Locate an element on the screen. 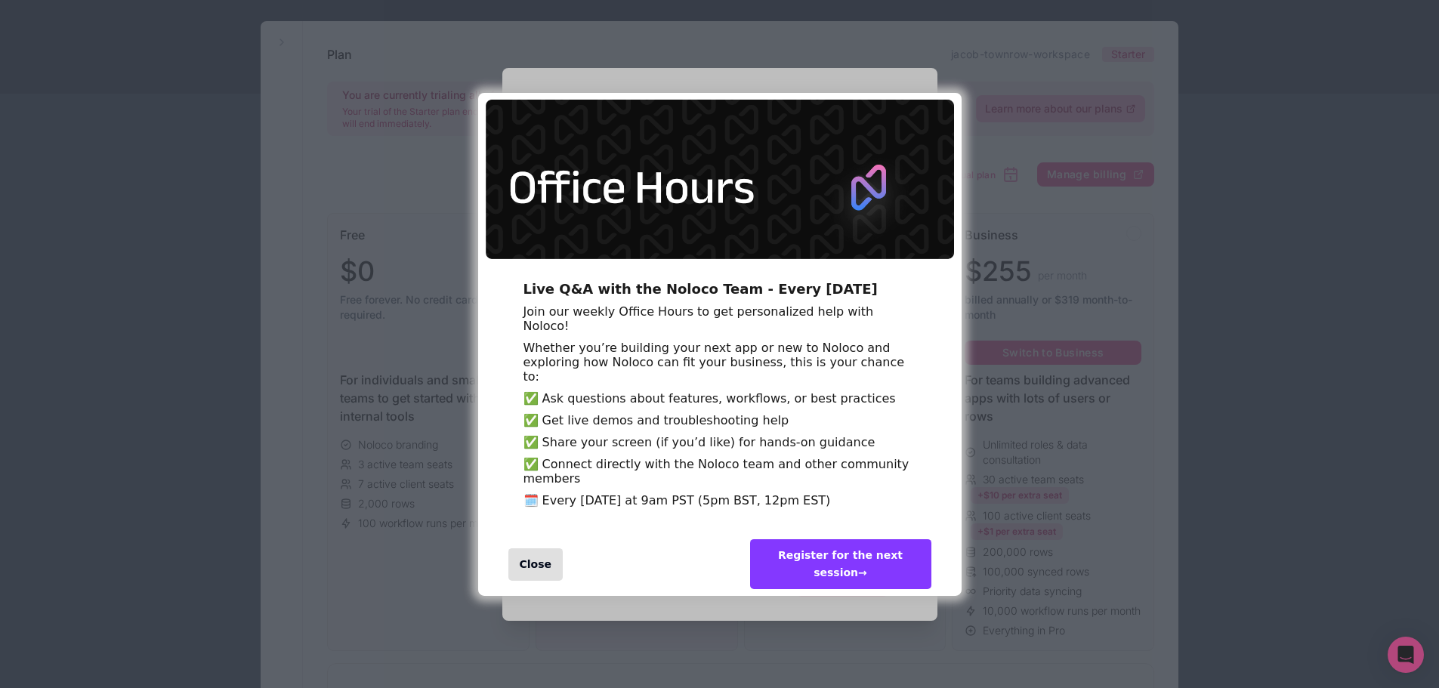  span: Whether you’re building your next app or new to Noloco and exploring how Noloco can fit your busi... is located at coordinates (714, 362).